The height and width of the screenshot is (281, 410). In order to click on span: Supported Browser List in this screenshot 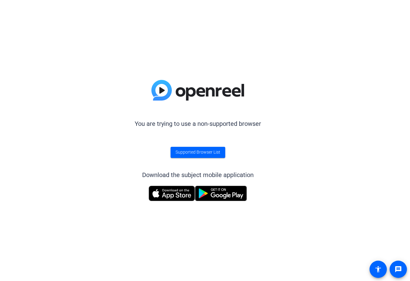, I will do `click(198, 152)`.